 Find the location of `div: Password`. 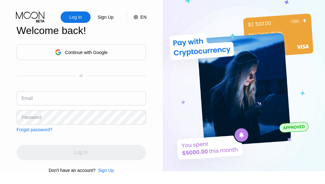

div: Password is located at coordinates (31, 118).